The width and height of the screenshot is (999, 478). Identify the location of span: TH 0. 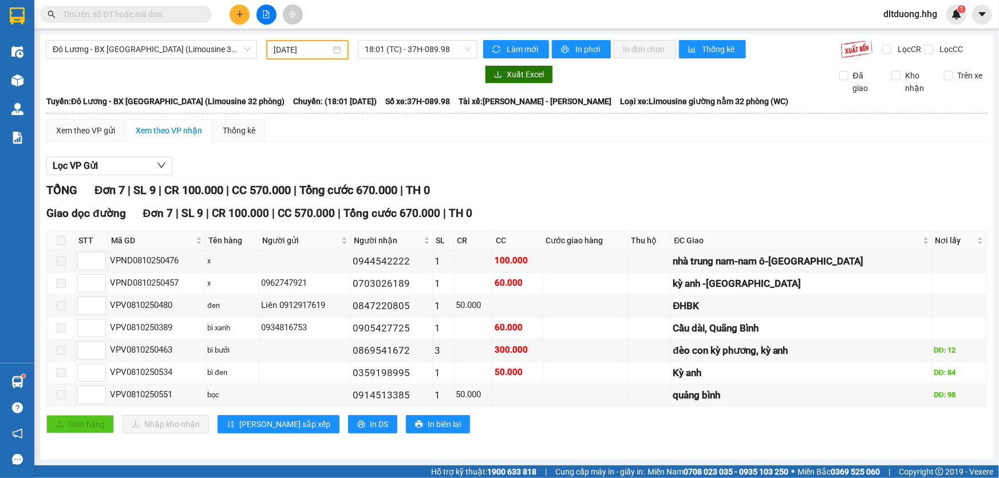
(418, 190).